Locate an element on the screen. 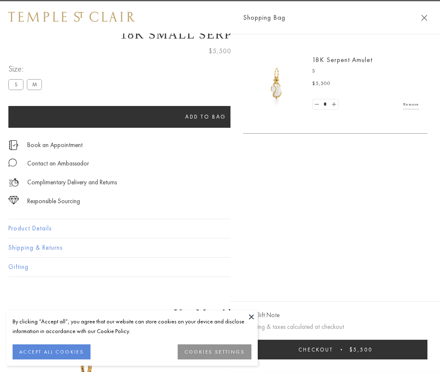 The height and width of the screenshot is (372, 440). h1: 18K Small Serpent Amulet is located at coordinates (220, 34).